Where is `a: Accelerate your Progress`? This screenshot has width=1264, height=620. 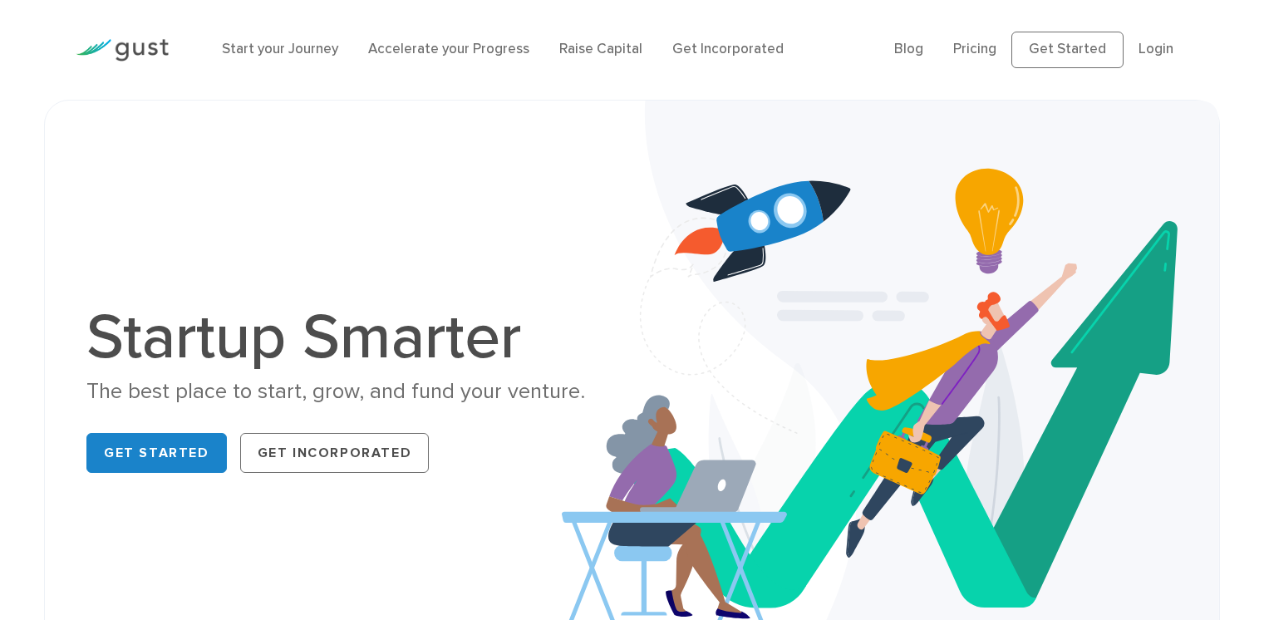
a: Accelerate your Progress is located at coordinates (449, 49).